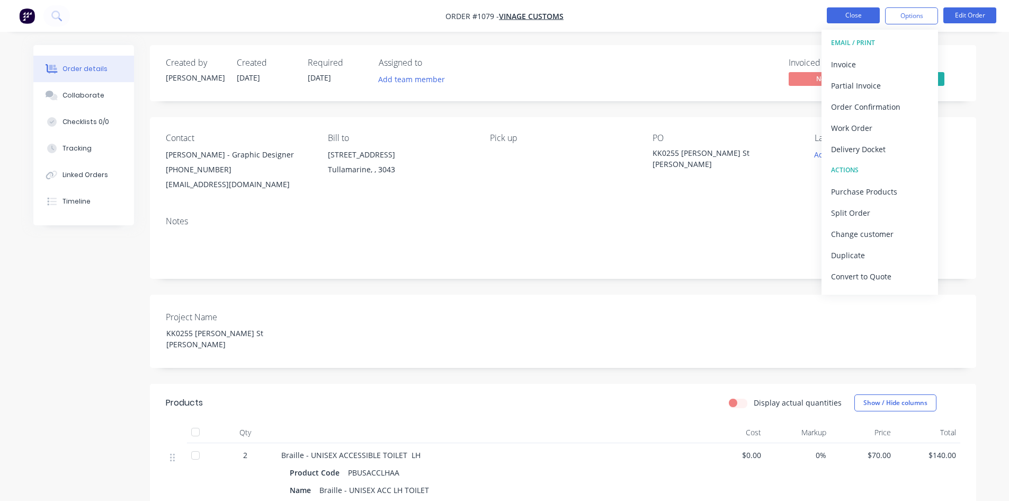 This screenshot has height=501, width=1009. Describe the element at coordinates (880, 297) in the screenshot. I see `button: Archive` at that location.